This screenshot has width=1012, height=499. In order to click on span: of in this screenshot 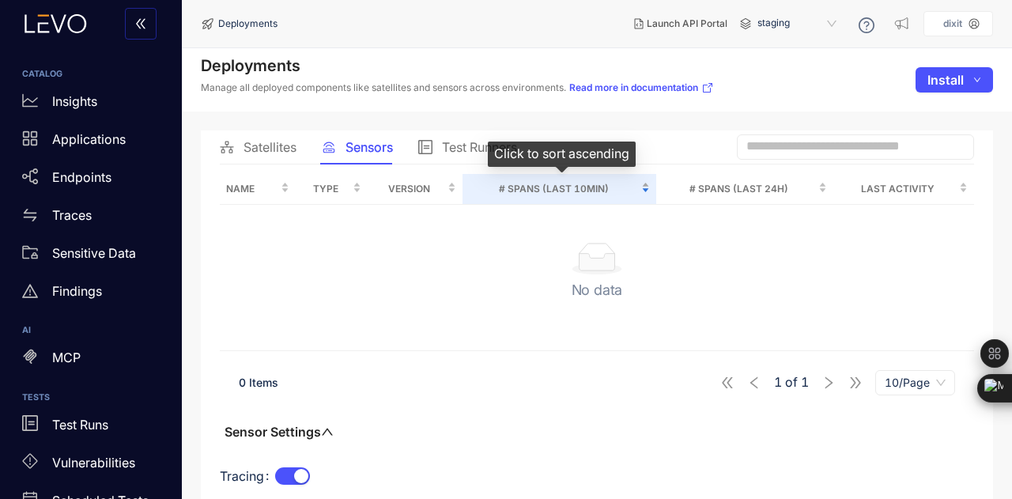, I will do `click(791, 382)`.